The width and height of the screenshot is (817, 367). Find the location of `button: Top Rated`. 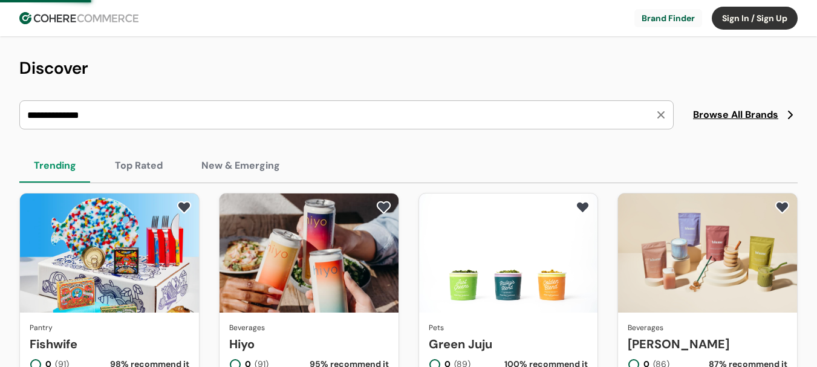

button: Top Rated is located at coordinates (139, 166).